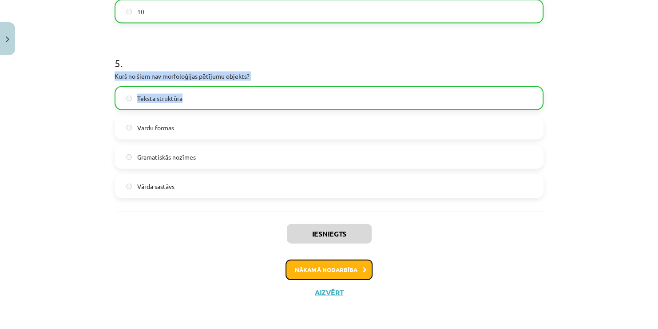 This screenshot has width=658, height=329. I want to click on button: Nākamā nodarbība, so click(329, 270).